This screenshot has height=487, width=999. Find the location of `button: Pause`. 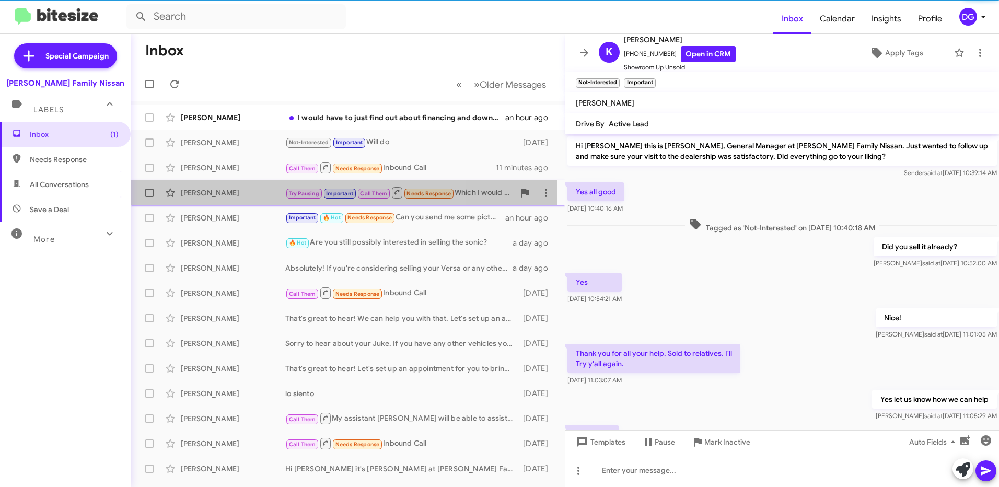

button: Pause is located at coordinates (659, 442).